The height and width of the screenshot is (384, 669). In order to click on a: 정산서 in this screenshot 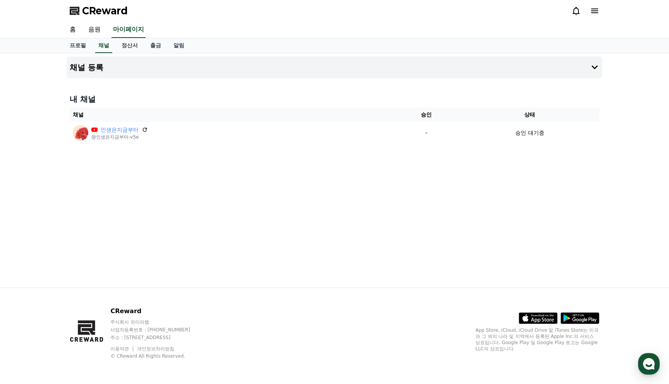, I will do `click(130, 46)`.